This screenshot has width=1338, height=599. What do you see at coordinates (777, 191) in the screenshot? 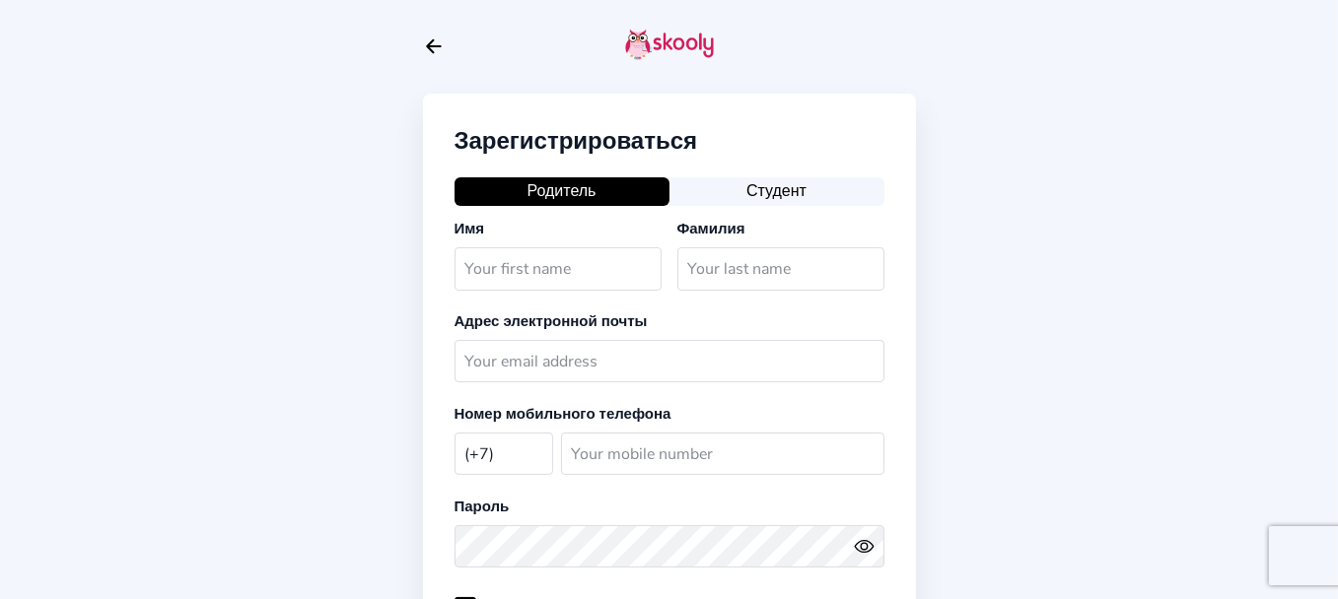
I see `button: Студент` at bounding box center [777, 191].